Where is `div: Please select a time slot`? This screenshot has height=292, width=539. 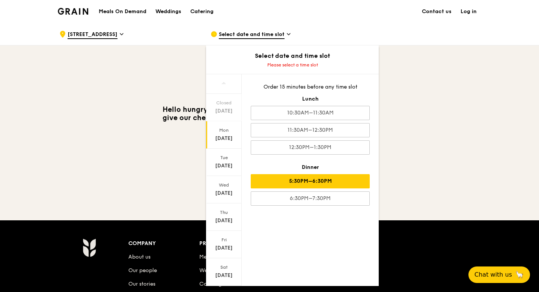
div: Please select a time slot is located at coordinates (293, 65).